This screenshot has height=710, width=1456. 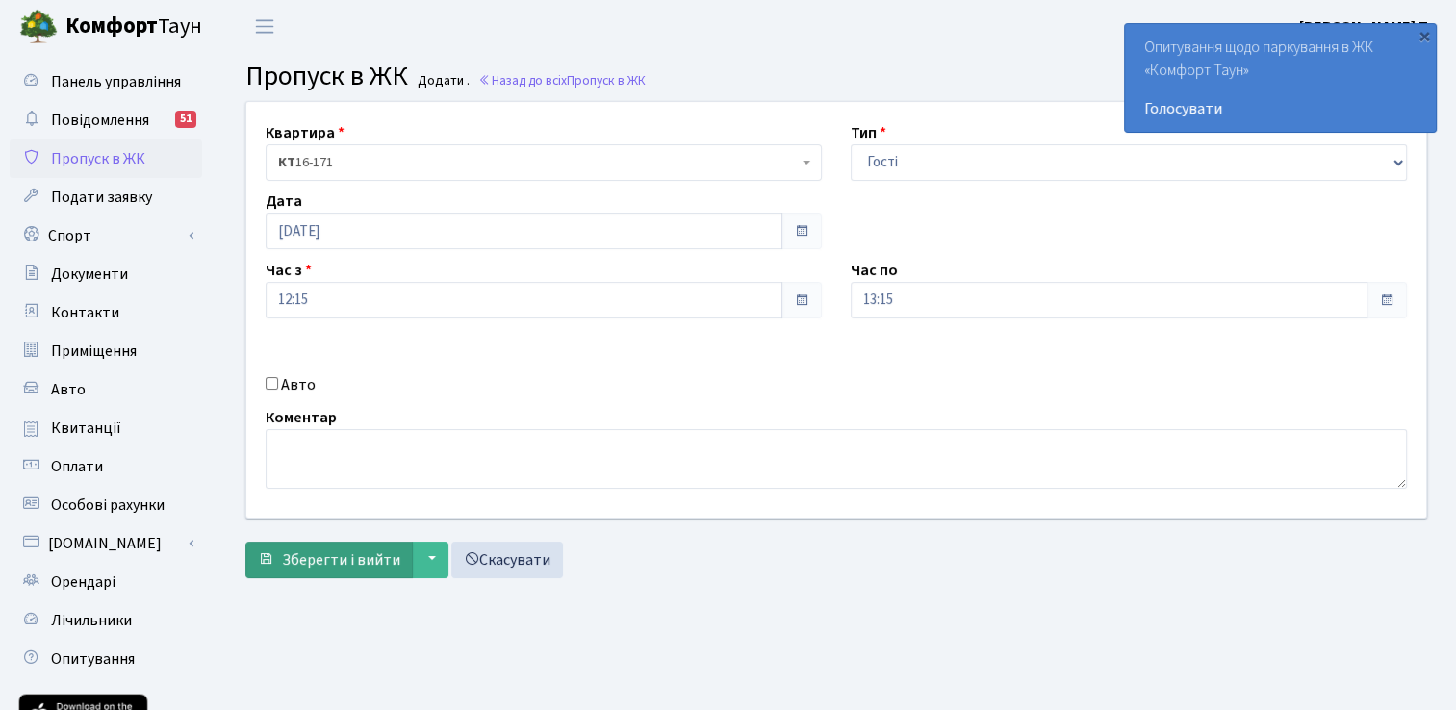 What do you see at coordinates (86, 428) in the screenshot?
I see `span: Квитанції` at bounding box center [86, 428].